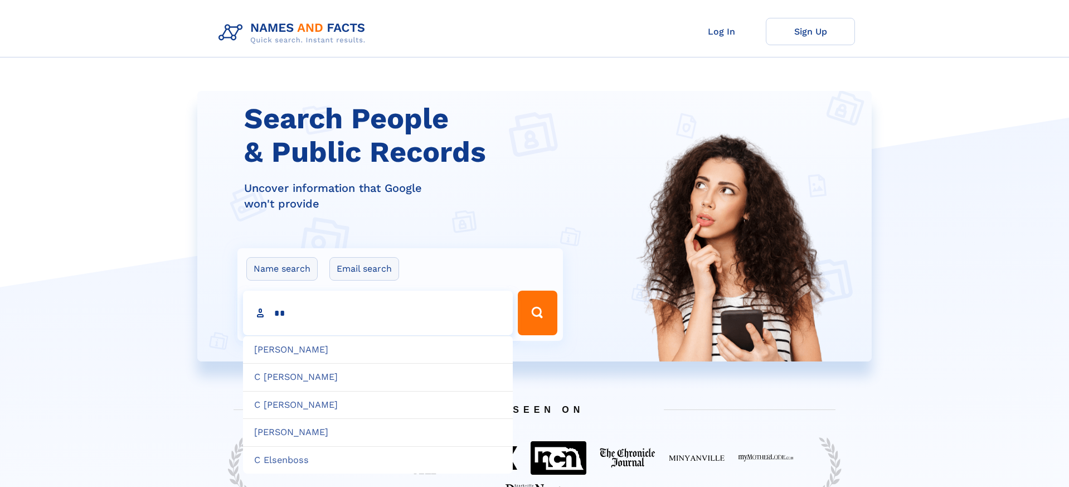 This screenshot has height=487, width=1069. Describe the element at coordinates (766, 458) in the screenshot. I see `img: Featured on My Mother Lode` at that location.